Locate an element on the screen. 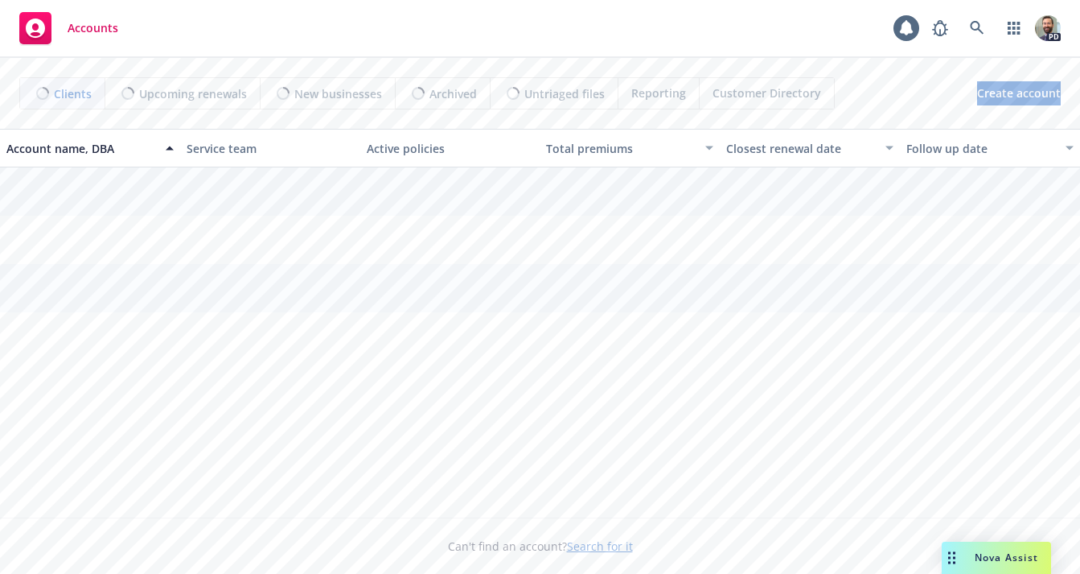 This screenshot has width=1080, height=574. a: Search is located at coordinates (977, 28).